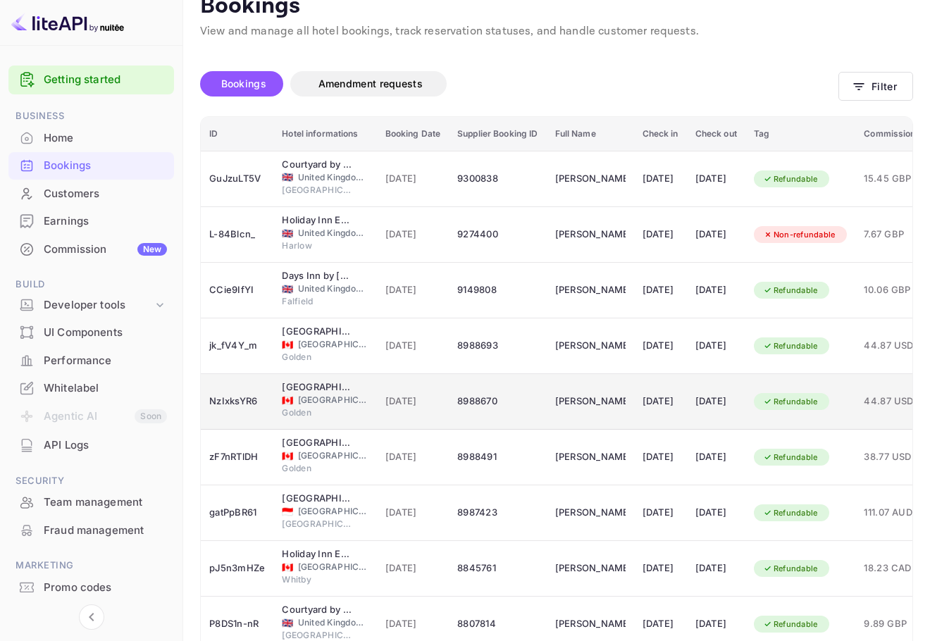 This screenshot has width=930, height=641. Describe the element at coordinates (68, 23) in the screenshot. I see `img: LiteAPI logo` at that location.